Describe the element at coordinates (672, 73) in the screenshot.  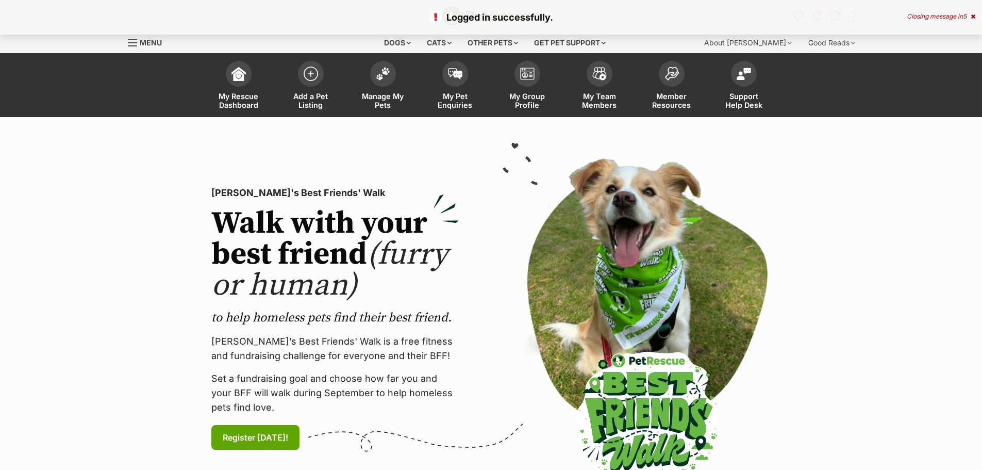
I see `img: member-resources-icon-8e73f808a243e03378d46382f2149f9095a855e16c252ad45f914b54edf8863c.svg` at that location.